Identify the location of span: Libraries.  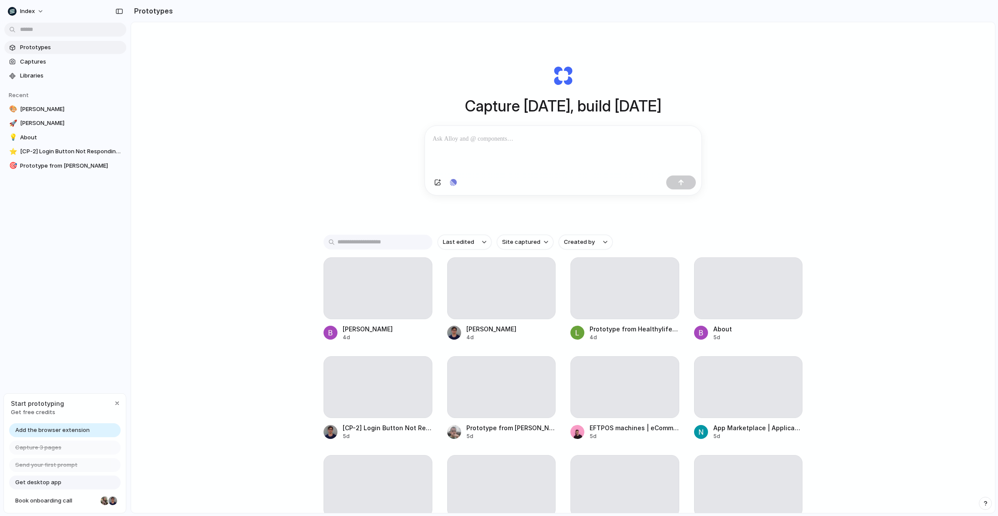
(71, 76).